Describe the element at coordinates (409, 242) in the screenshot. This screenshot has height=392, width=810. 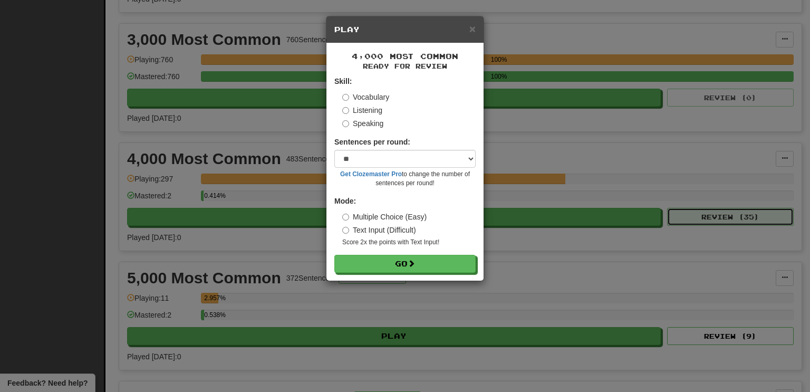
I see `small: Score 2x the points with Text Input !` at that location.